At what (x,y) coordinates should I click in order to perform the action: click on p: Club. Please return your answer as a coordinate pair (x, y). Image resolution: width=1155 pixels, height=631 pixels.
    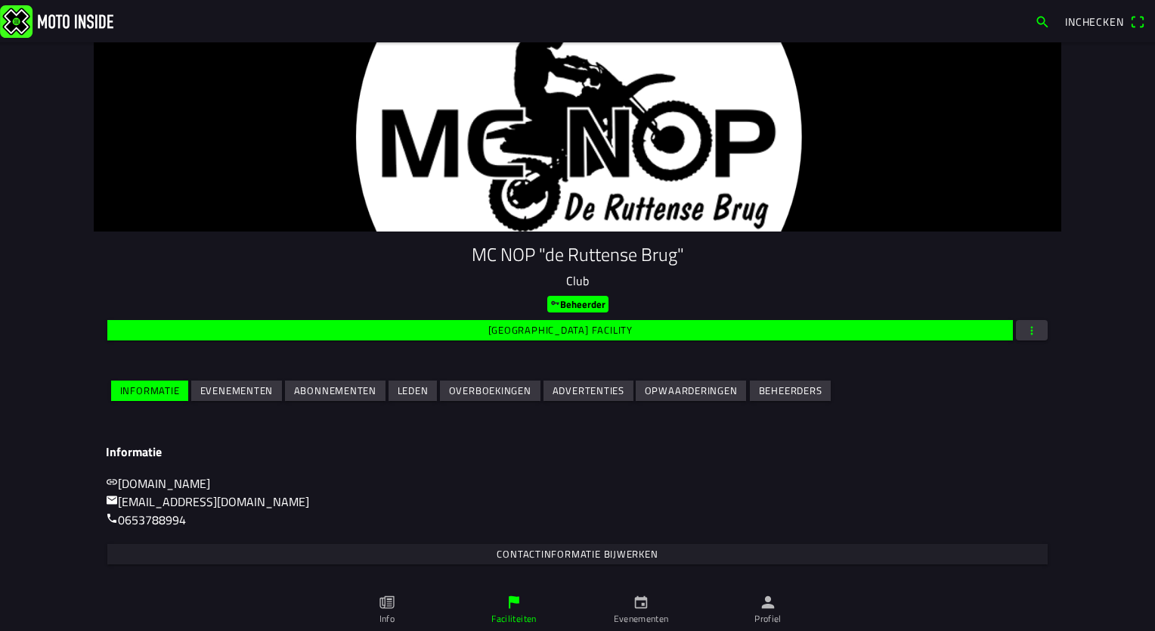
    Looking at the image, I should click on (578, 280).